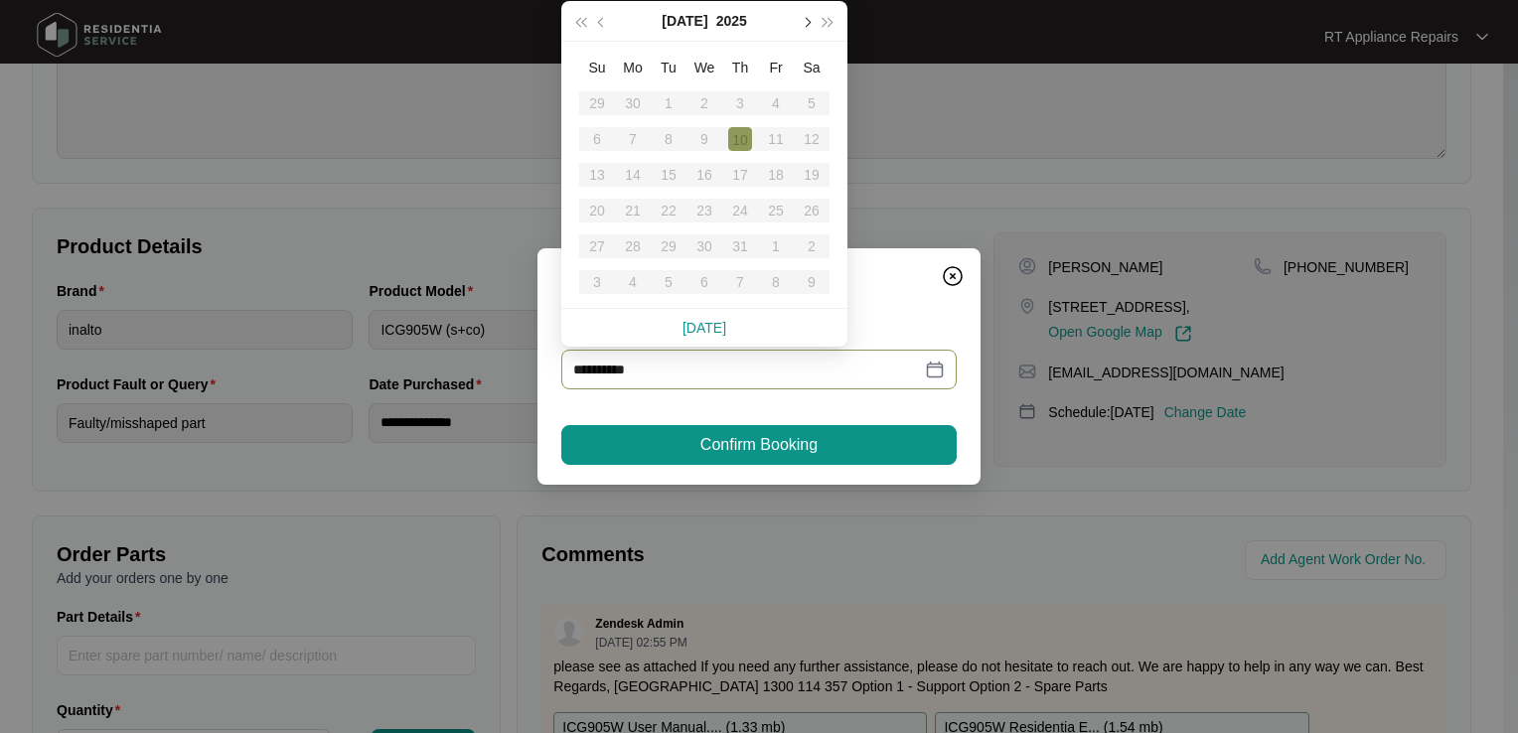 The image size is (1518, 733). What do you see at coordinates (953, 276) in the screenshot?
I see `img: closeCircle` at bounding box center [953, 276].